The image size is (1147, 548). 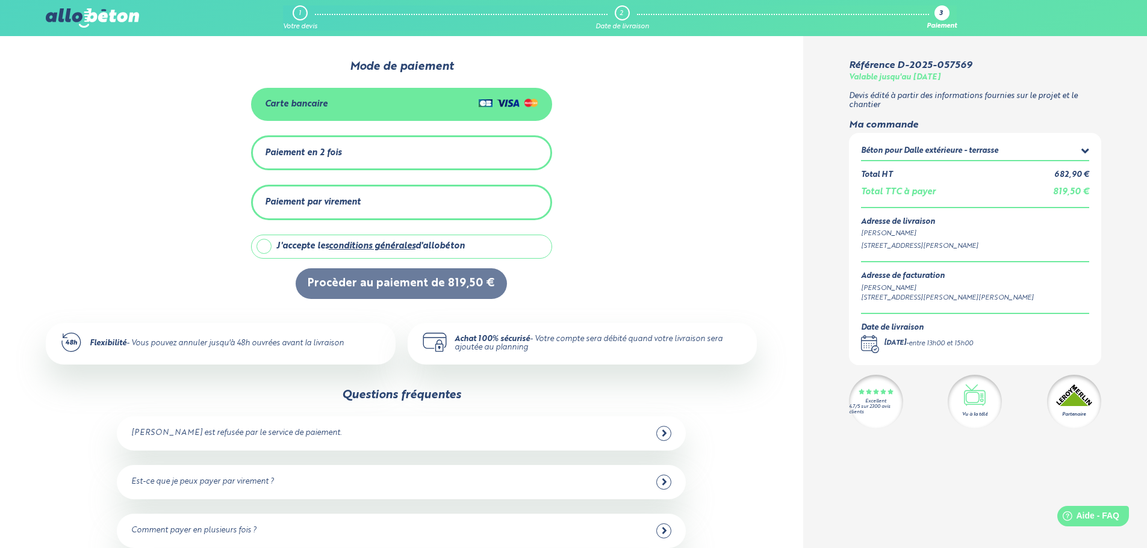 What do you see at coordinates (492, 339) in the screenshot?
I see `strong: Achat 100% sécurisé` at bounding box center [492, 339].